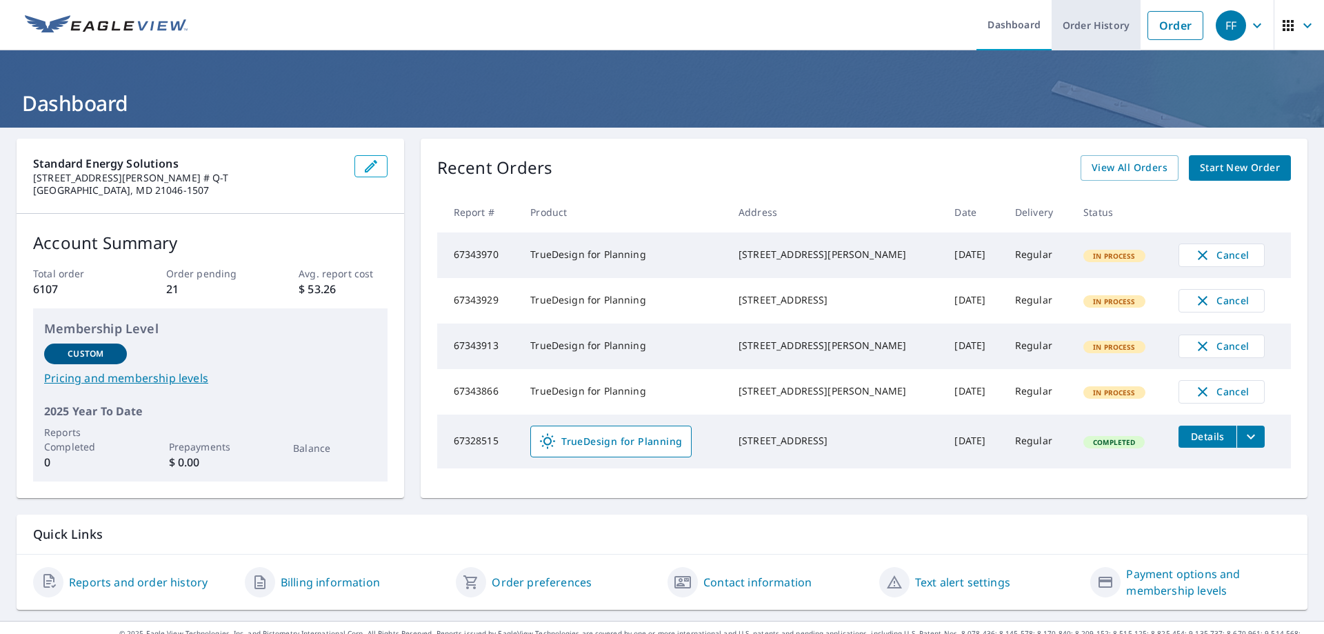 The height and width of the screenshot is (634, 1324). I want to click on a: Start New Order, so click(1240, 168).